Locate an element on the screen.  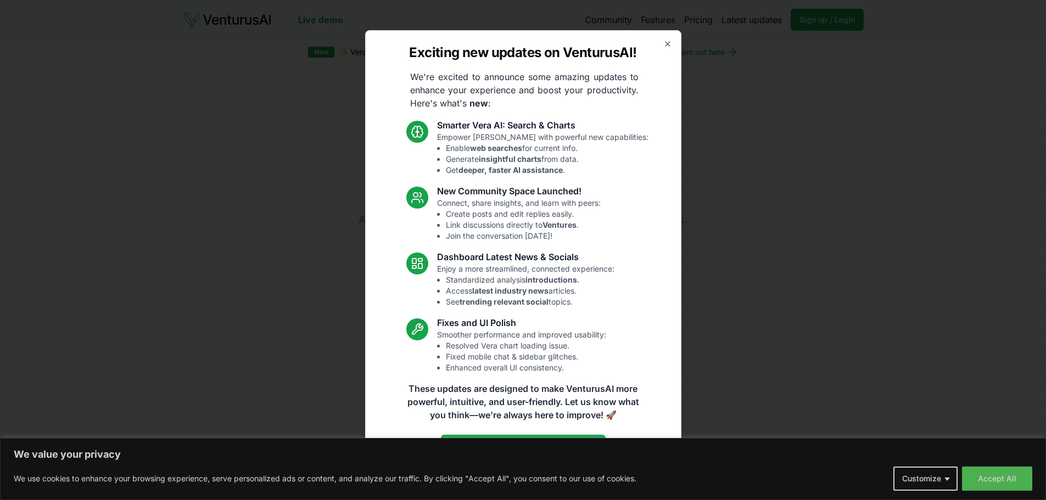
strong: new is located at coordinates (479, 103).